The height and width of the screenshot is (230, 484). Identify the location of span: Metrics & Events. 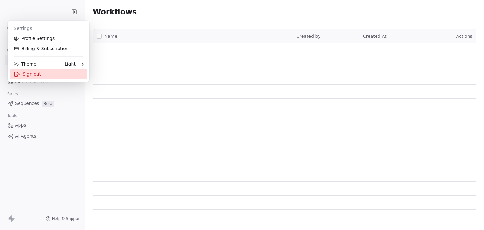
(34, 82).